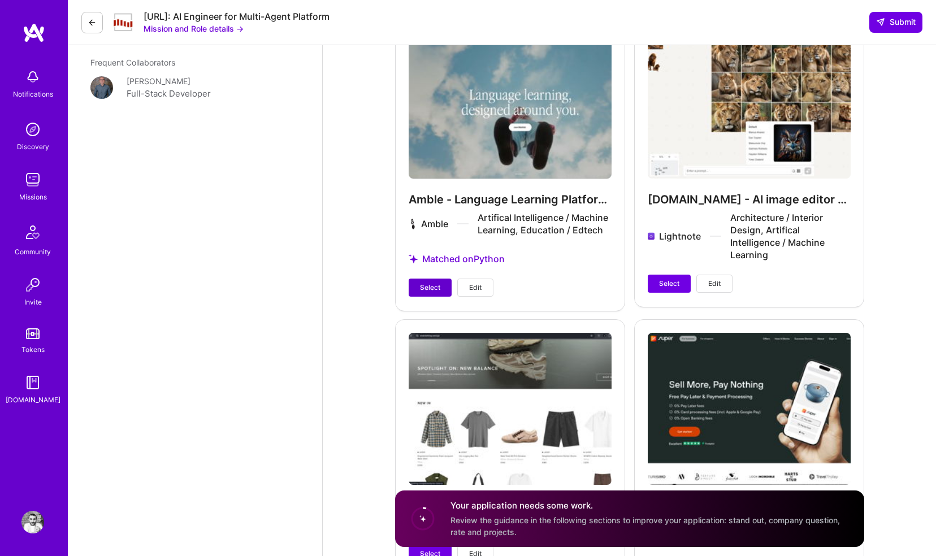 The height and width of the screenshot is (556, 936). I want to click on a: User Avatar, so click(33, 522).